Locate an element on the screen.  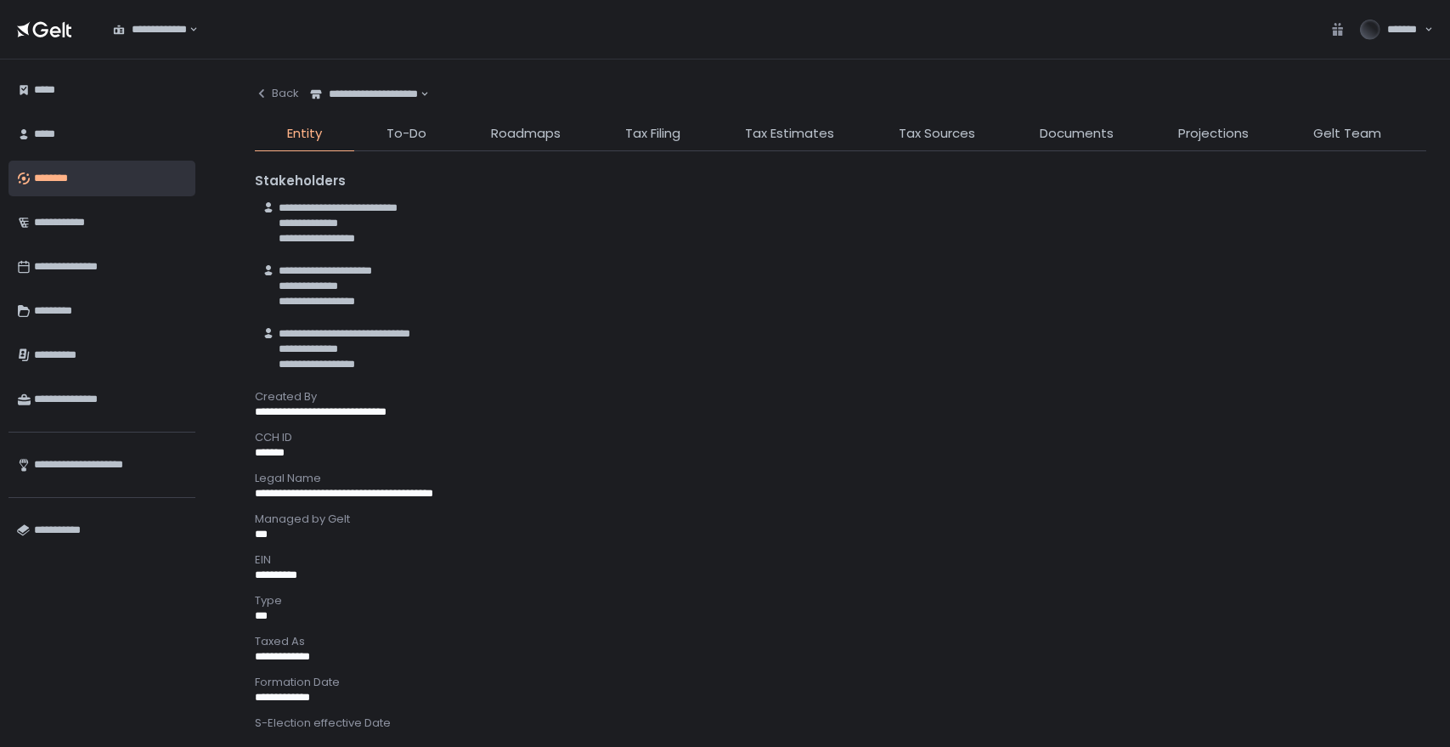
span: Gelt Team is located at coordinates (1347, 133).